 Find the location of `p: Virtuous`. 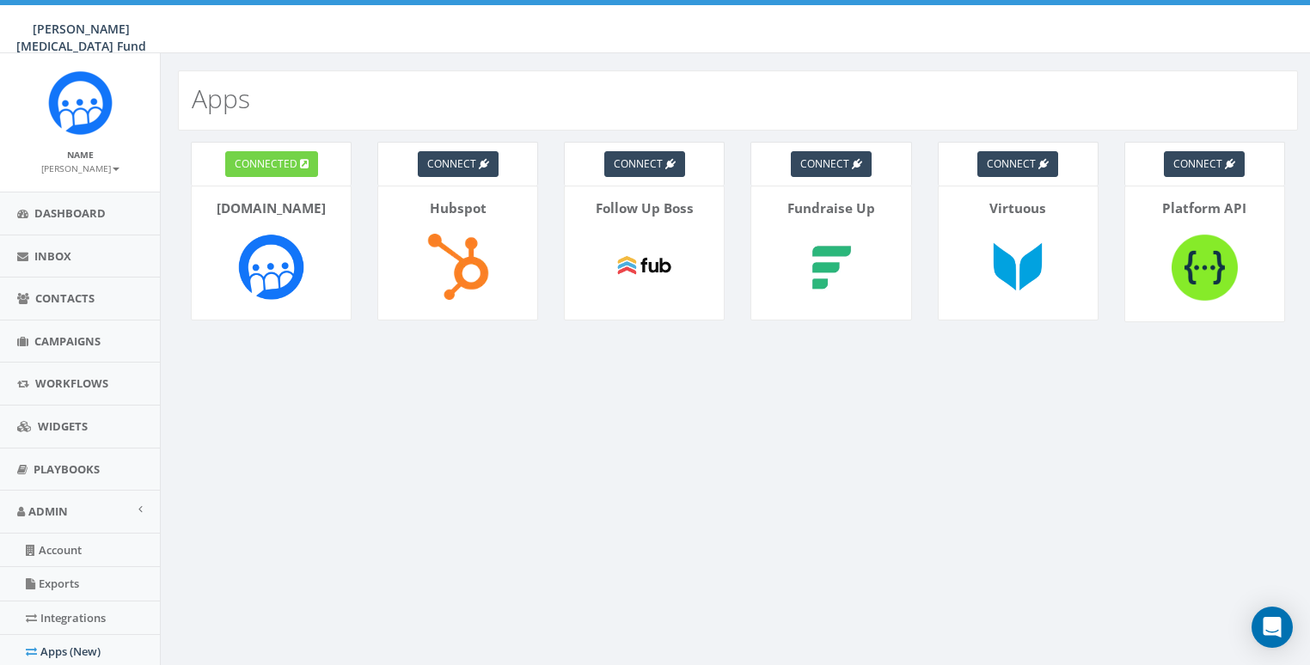

p: Virtuous is located at coordinates (1018, 209).